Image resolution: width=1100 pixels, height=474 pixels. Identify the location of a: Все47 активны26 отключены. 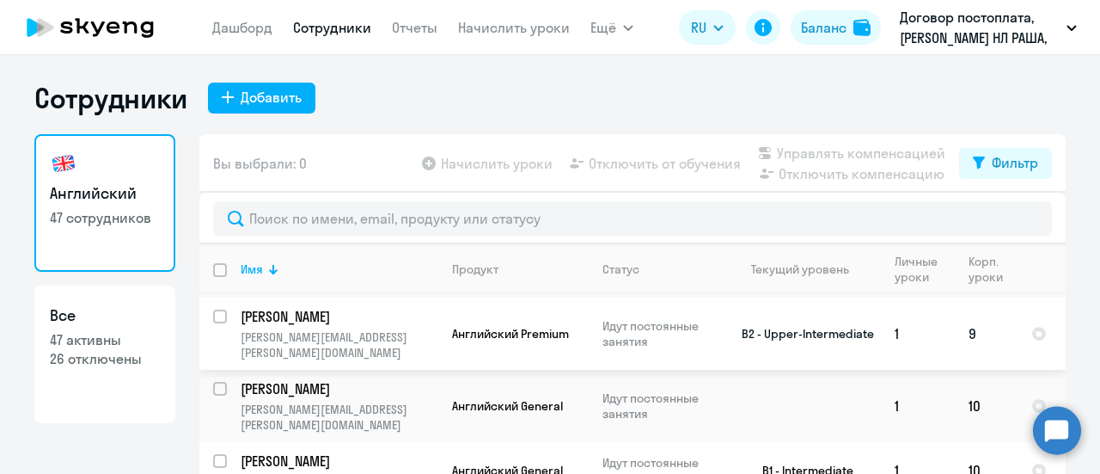
(105, 354).